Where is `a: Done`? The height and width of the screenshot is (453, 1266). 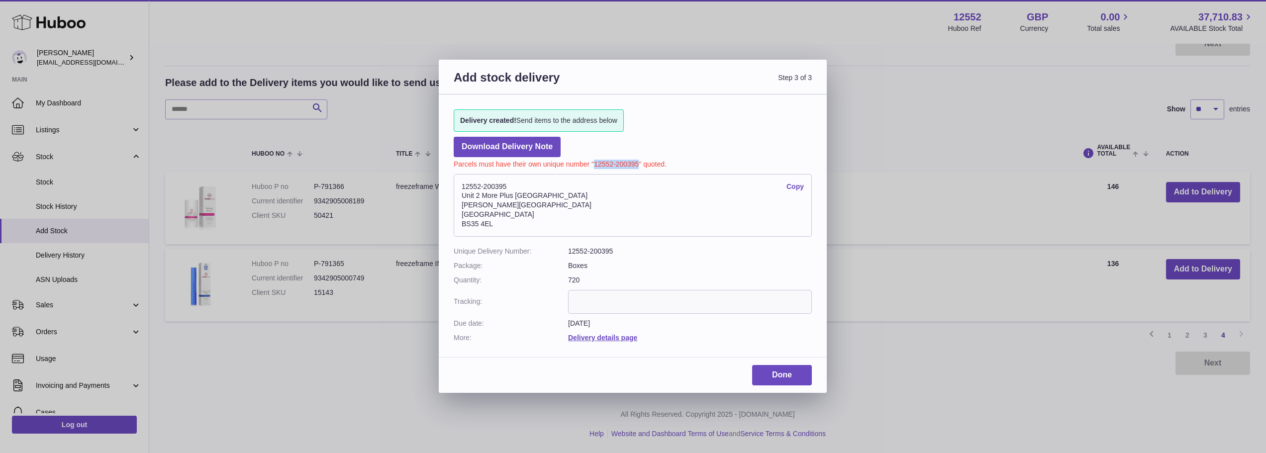 a: Done is located at coordinates (782, 375).